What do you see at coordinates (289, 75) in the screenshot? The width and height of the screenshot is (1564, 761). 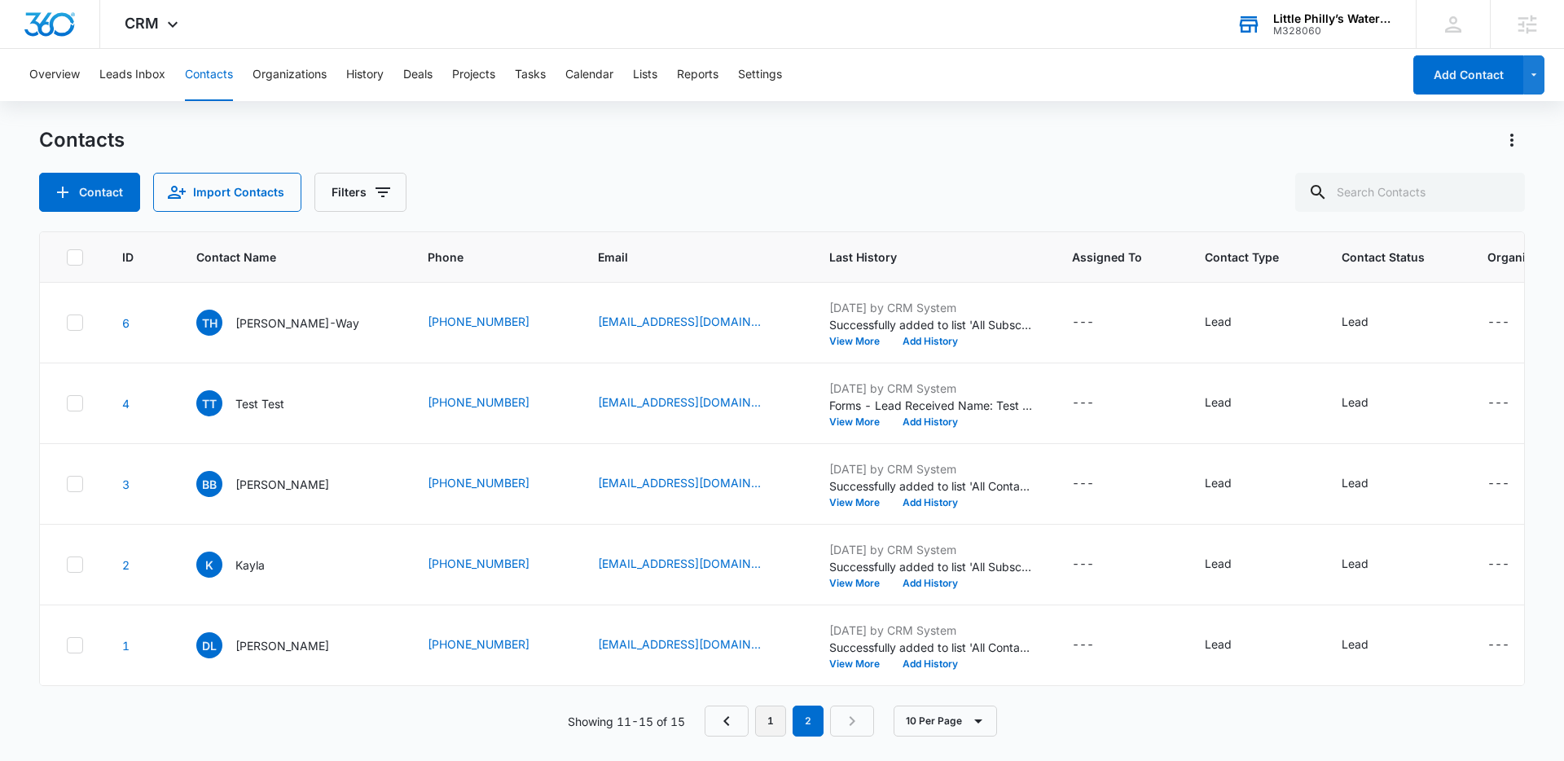 I see `button: Organizations` at bounding box center [289, 75].